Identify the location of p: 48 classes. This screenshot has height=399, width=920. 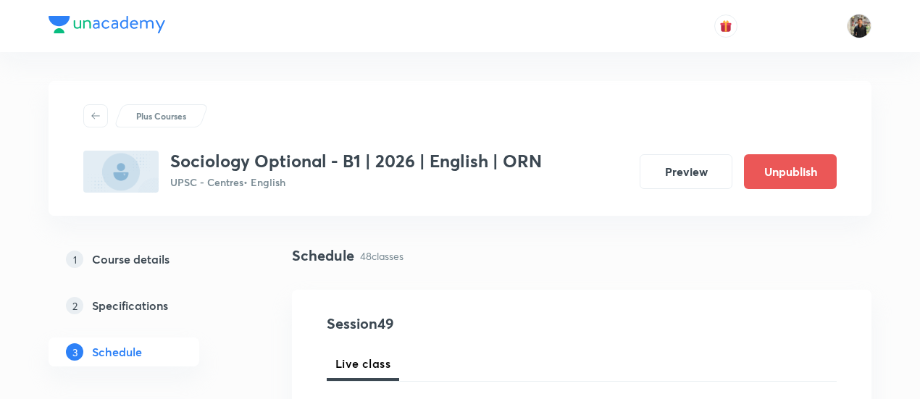
(382, 256).